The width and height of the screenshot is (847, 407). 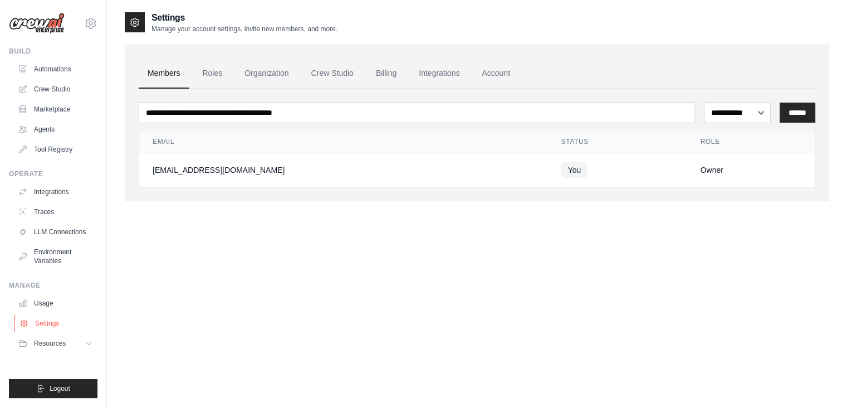 What do you see at coordinates (386, 74) in the screenshot?
I see `a: Billing` at bounding box center [386, 74].